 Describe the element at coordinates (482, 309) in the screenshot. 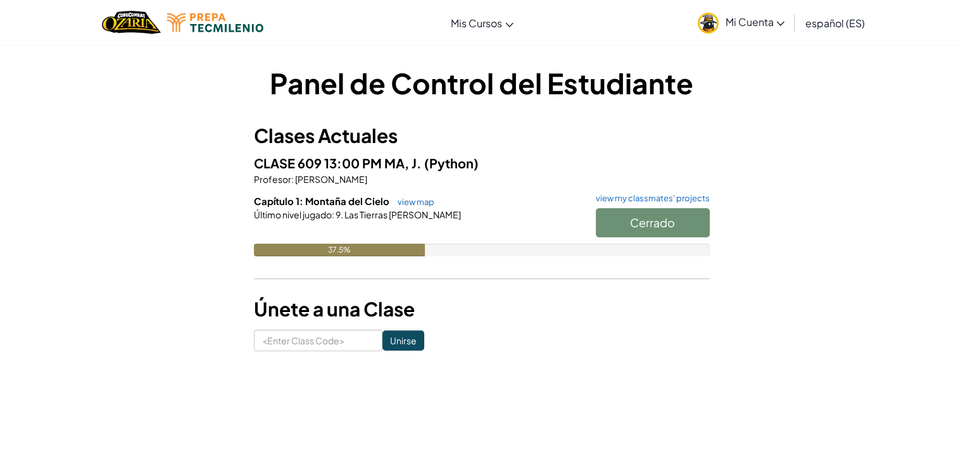

I see `h3: Únete a una Clase` at that location.